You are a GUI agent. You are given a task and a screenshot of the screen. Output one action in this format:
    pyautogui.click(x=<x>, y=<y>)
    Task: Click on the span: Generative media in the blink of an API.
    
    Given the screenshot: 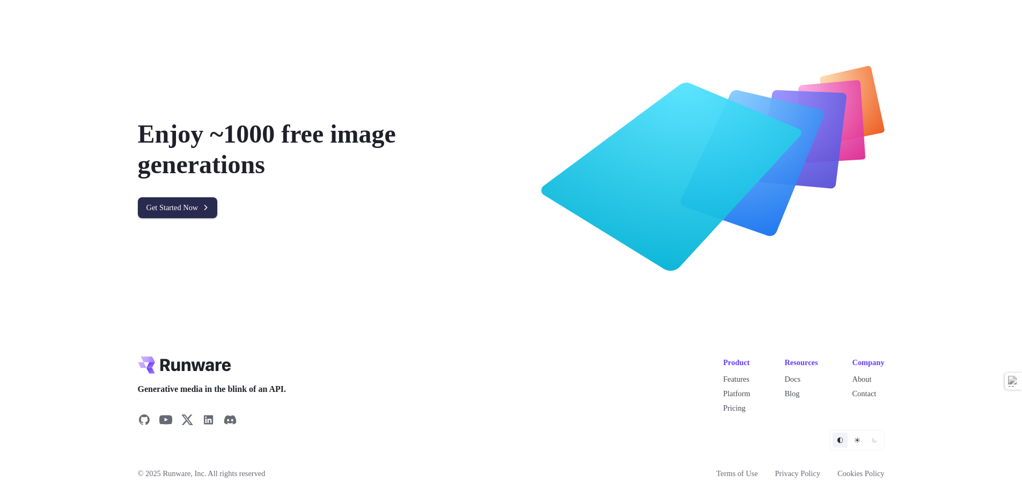 What is the action you would take?
    pyautogui.click(x=212, y=389)
    